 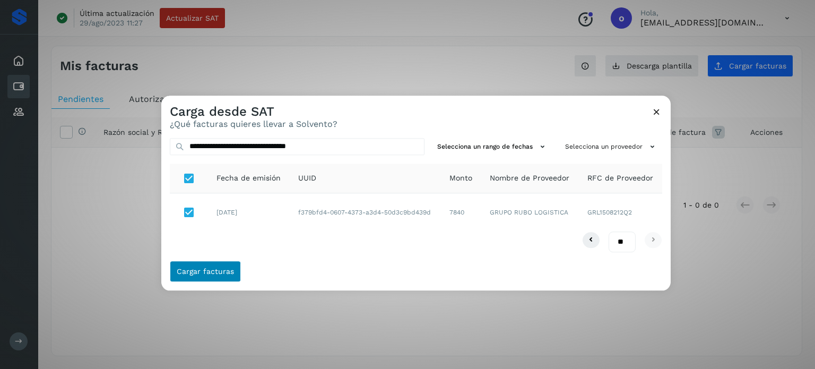 What do you see at coordinates (365, 213) in the screenshot?
I see `td: f379bfd4-0607-4373-a3d4-50d3c9bd439d` at bounding box center [365, 213].